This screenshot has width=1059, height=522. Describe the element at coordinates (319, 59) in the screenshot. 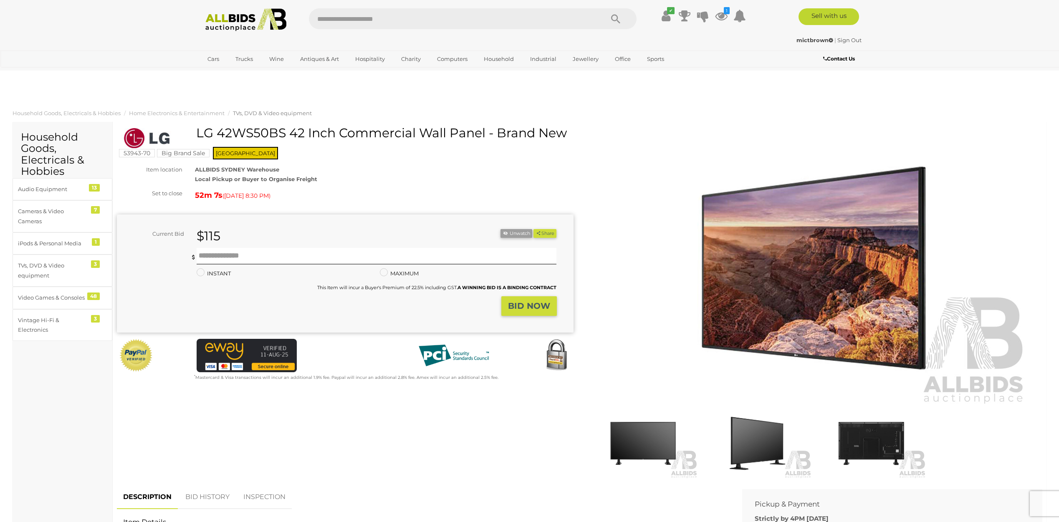

I see `a: Antiques & Art` at that location.